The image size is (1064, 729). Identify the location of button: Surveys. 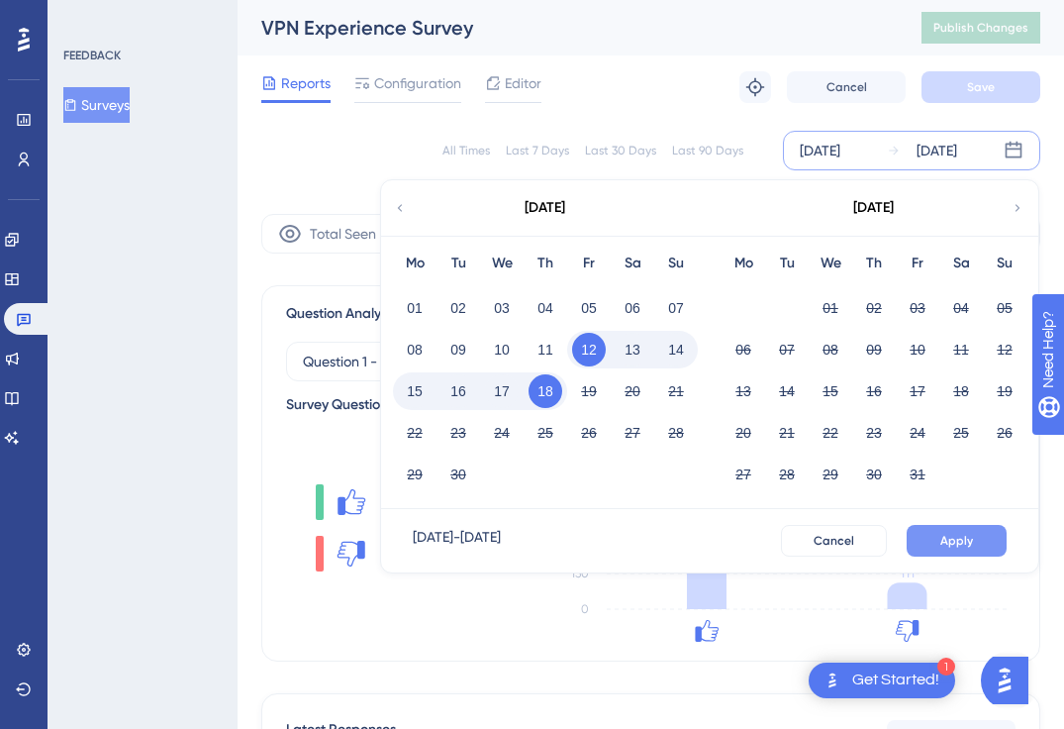
(96, 105).